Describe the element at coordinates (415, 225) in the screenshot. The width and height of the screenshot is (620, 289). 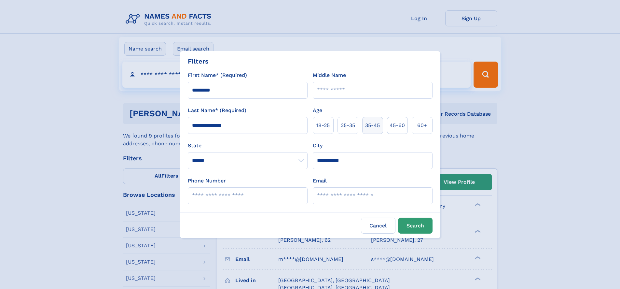
I see `button: Search` at that location.